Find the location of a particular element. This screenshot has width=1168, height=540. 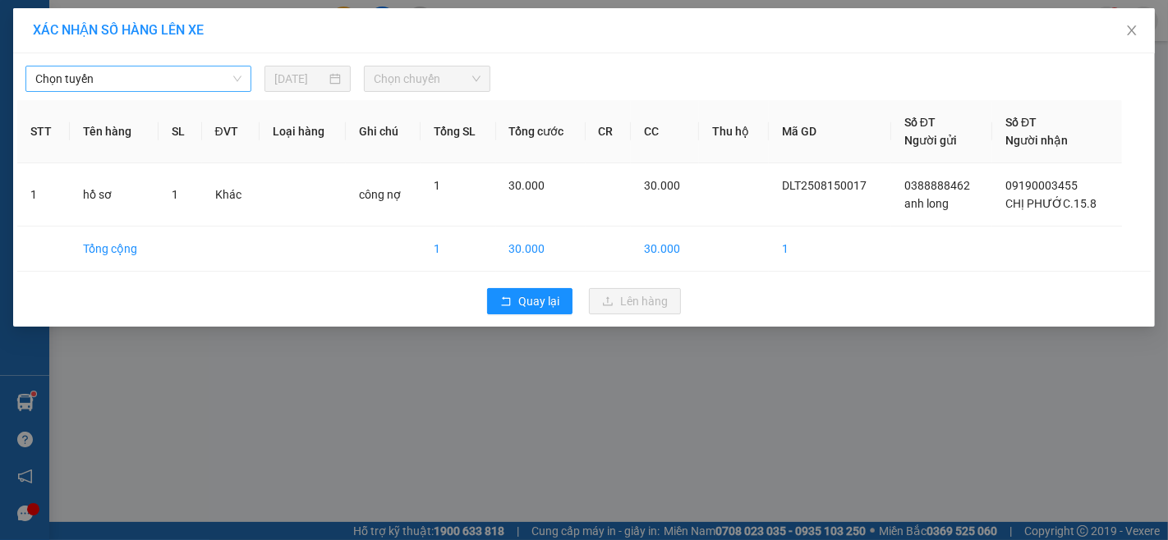

button: uploadLên hàng is located at coordinates (635, 301).